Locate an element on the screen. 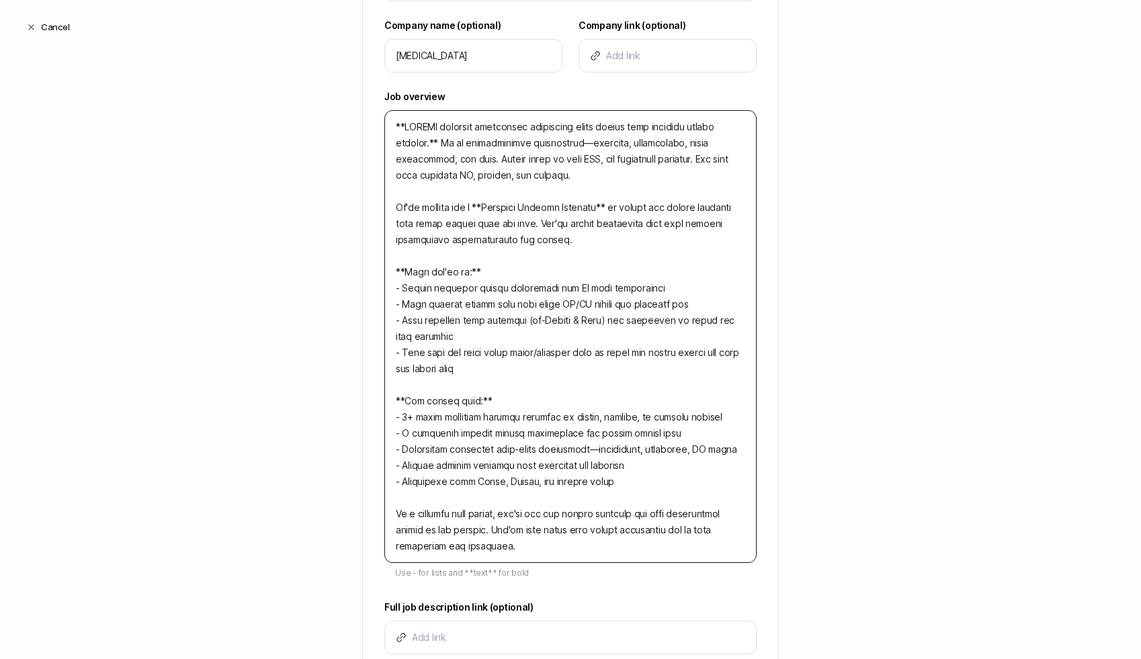 The height and width of the screenshot is (659, 1141). button: Cancel is located at coordinates (48, 27).